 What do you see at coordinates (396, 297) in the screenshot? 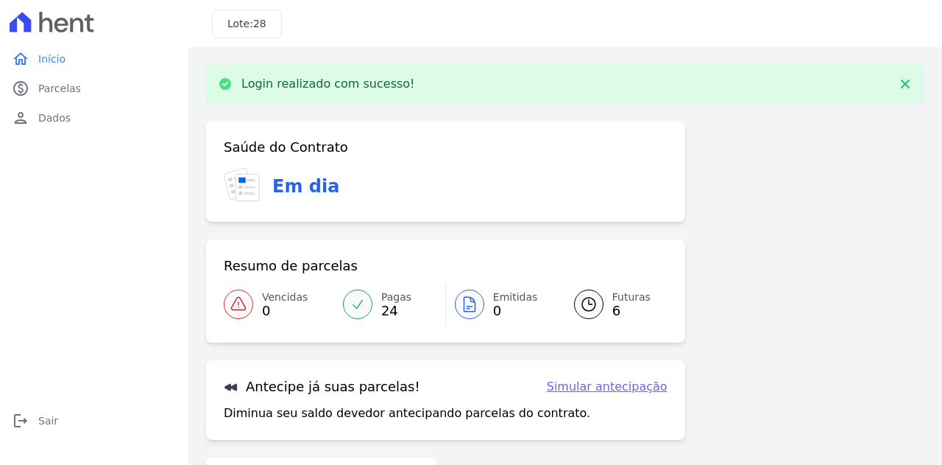
I see `span: Pagas` at bounding box center [396, 297].